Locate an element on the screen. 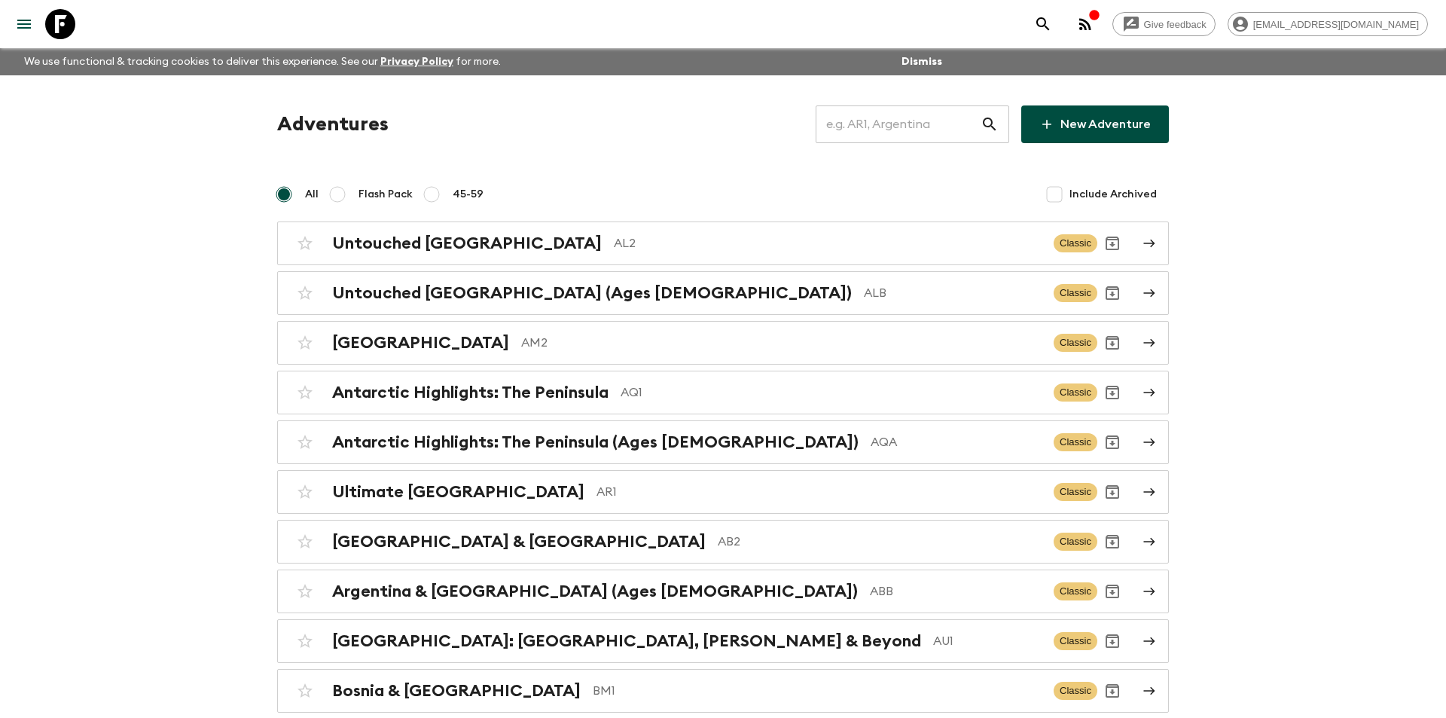 The height and width of the screenshot is (718, 1446). p: AQ1 is located at coordinates (831, 392).